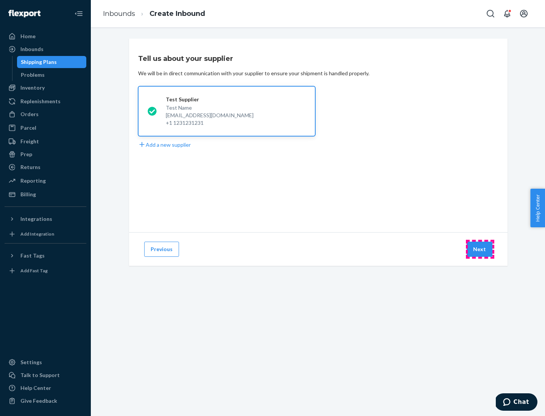 This screenshot has height=416, width=545. Describe the element at coordinates (28, 128) in the screenshot. I see `div: Parcel` at that location.